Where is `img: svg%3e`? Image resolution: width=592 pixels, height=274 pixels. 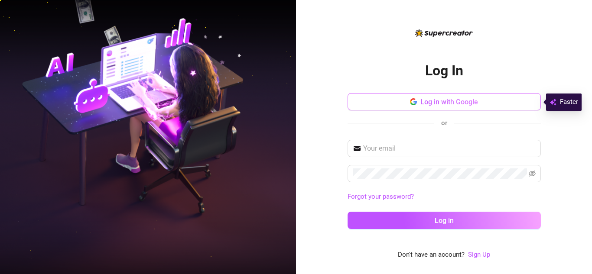 img: svg%3e is located at coordinates (553, 102).